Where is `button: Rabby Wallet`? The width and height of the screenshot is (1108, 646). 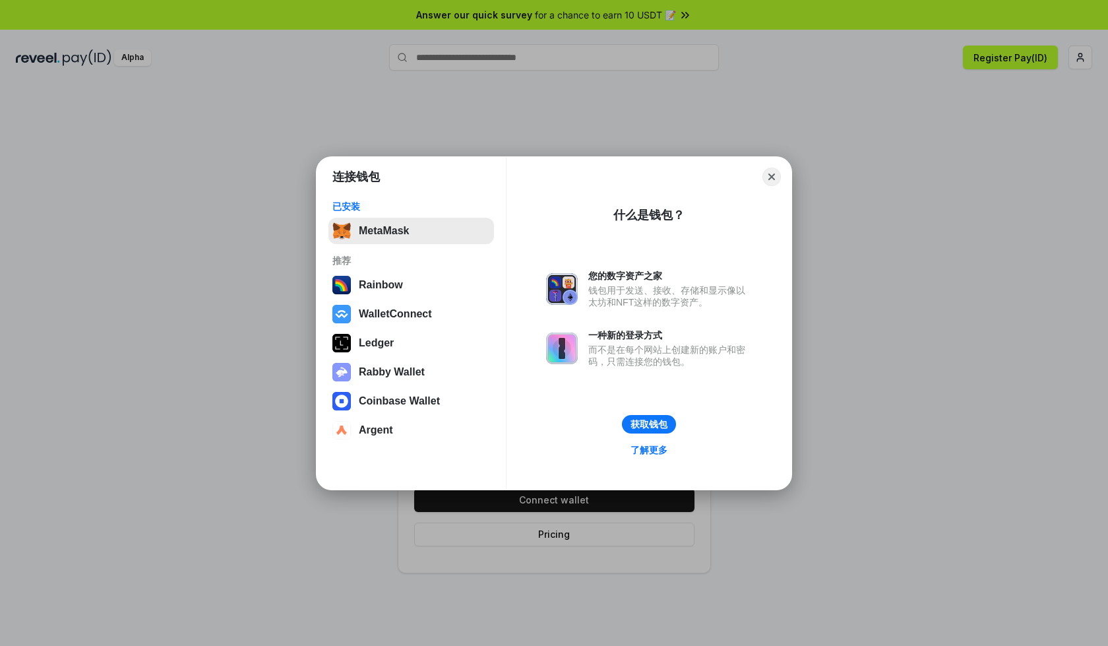 button: Rabby Wallet is located at coordinates (411, 372).